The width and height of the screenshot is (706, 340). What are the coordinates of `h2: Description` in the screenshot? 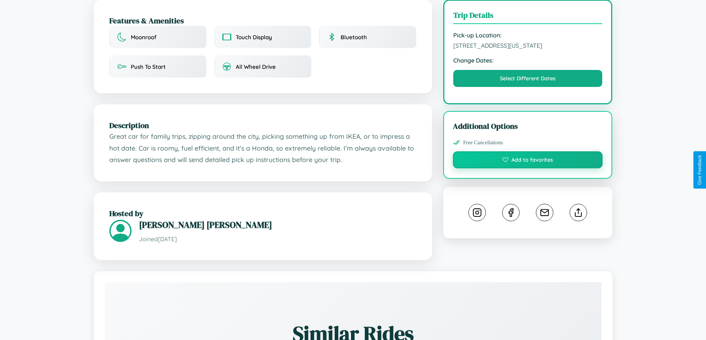 It's located at (263, 125).